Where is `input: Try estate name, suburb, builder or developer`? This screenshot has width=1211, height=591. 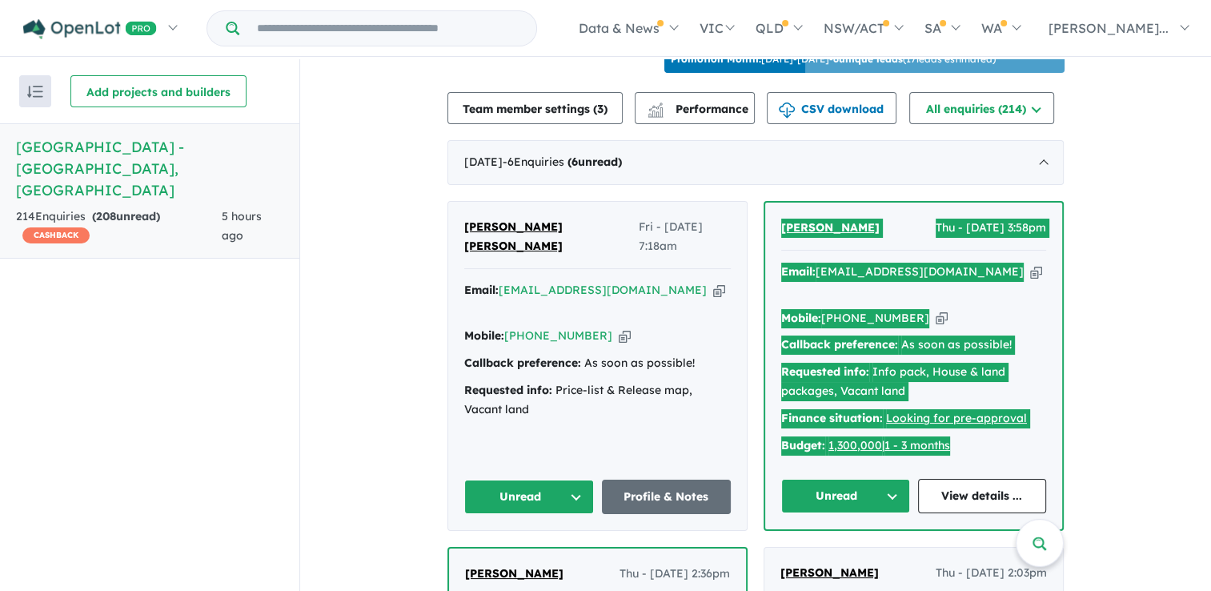 input: Try estate name, suburb, builder or developer is located at coordinates (387, 28).